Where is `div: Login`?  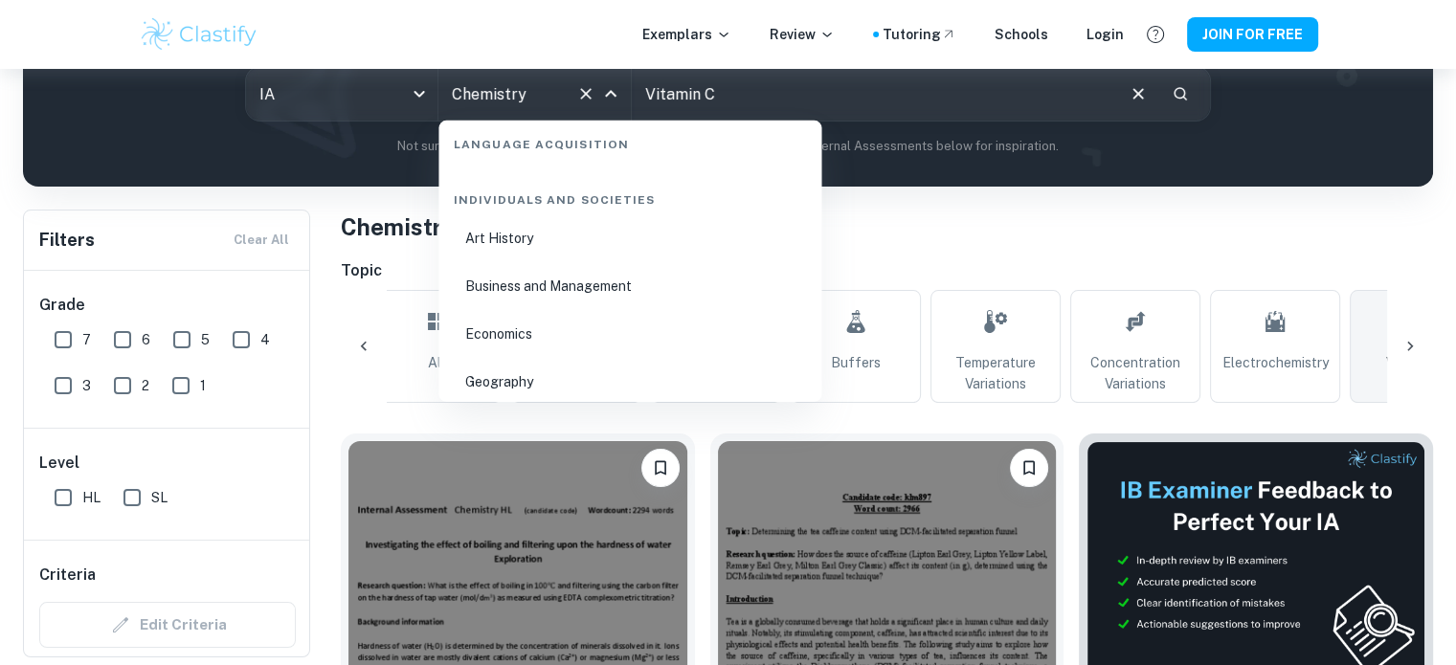
div: Login is located at coordinates (1105, 34).